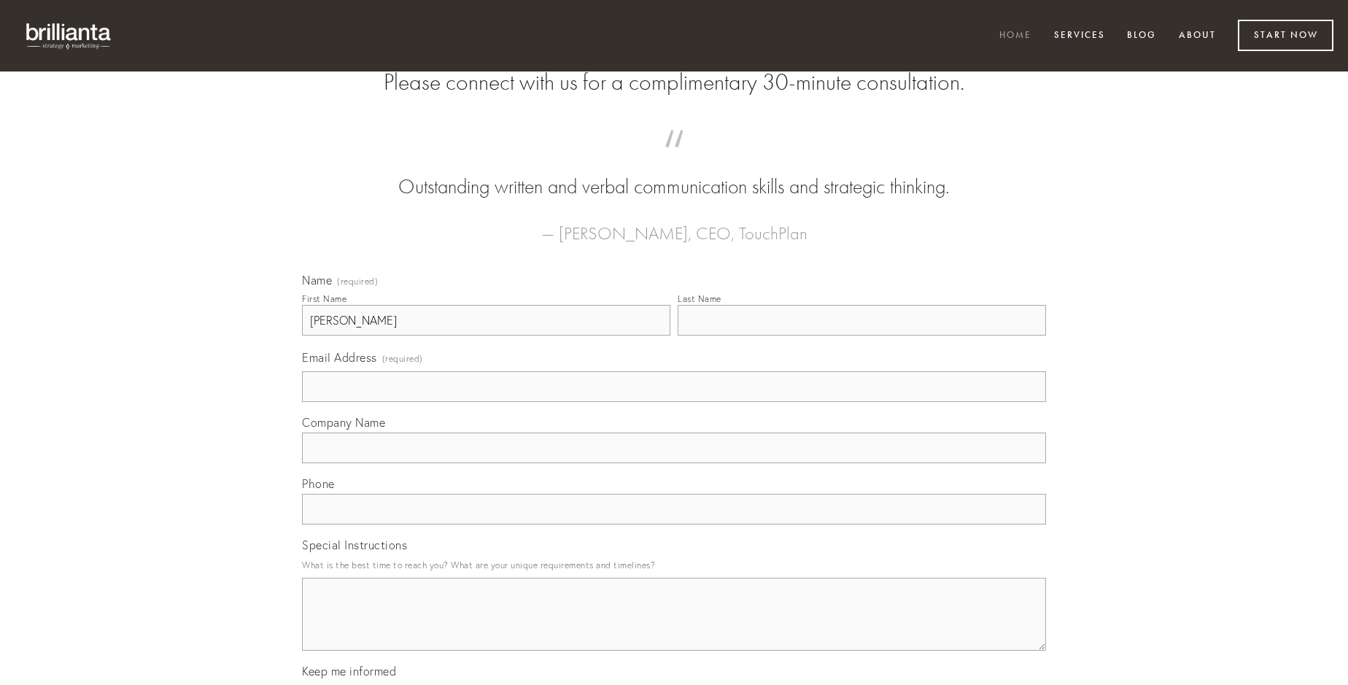 The image size is (1348, 685). What do you see at coordinates (674, 173) in the screenshot?
I see `blockquote: Outstanding written and verbal communication skills and strategic thinking.` at bounding box center [674, 173].